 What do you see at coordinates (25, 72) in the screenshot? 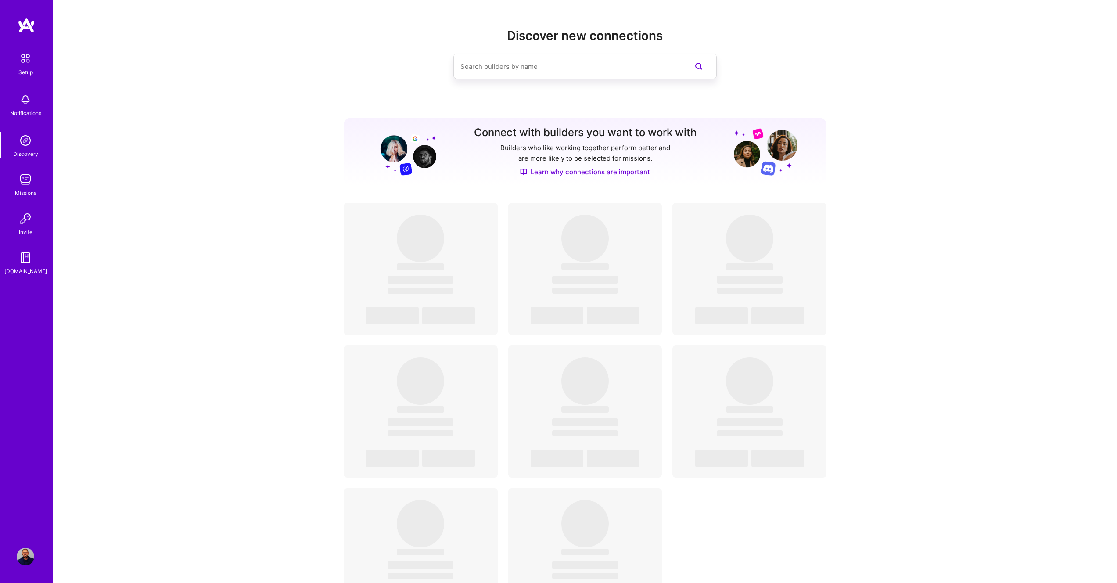
I see `div: Setup` at bounding box center [25, 72].